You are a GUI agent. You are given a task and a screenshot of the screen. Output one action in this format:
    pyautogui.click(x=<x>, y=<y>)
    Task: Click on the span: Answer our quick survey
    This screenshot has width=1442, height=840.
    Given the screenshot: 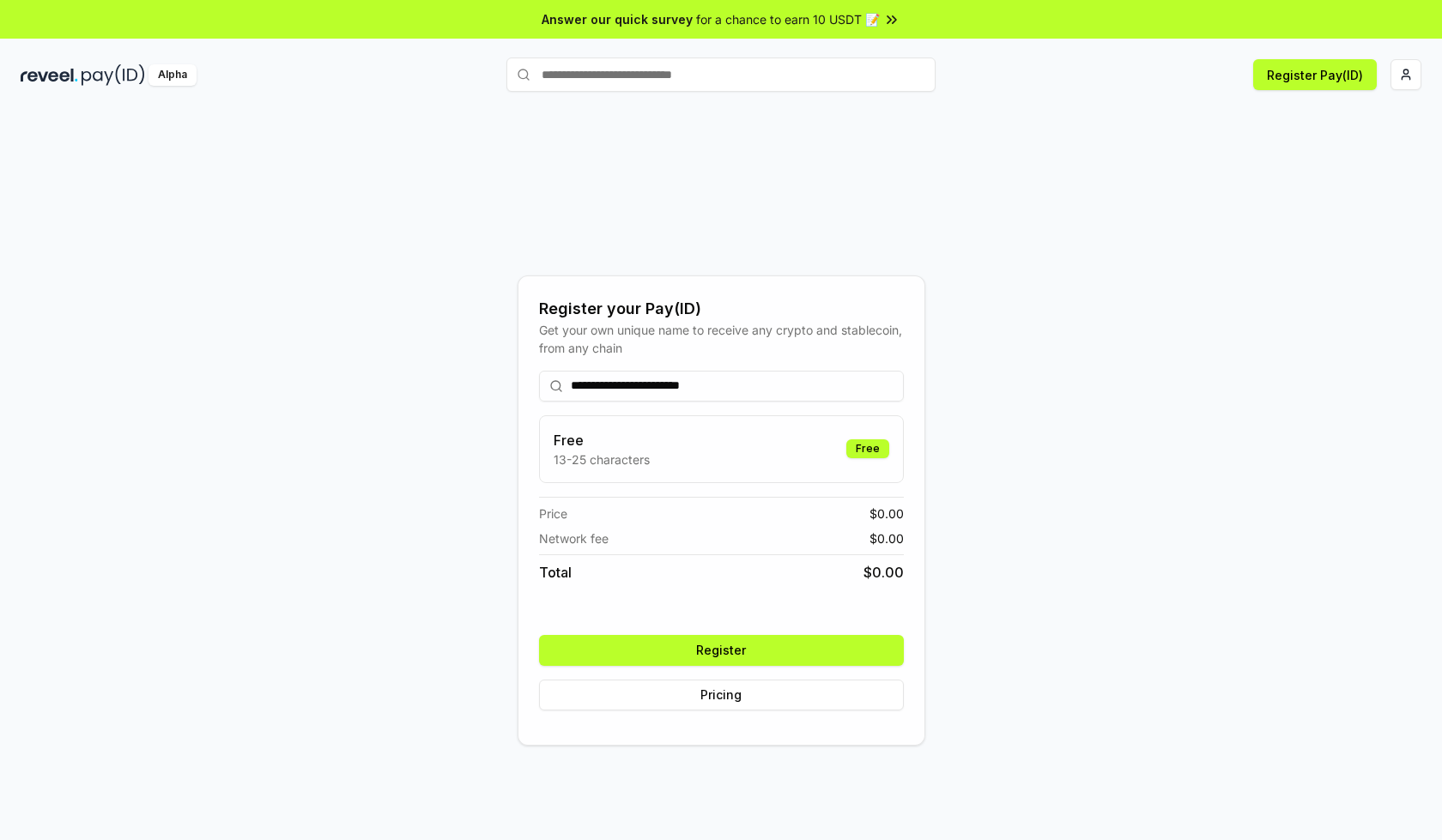 What is the action you would take?
    pyautogui.click(x=617, y=19)
    